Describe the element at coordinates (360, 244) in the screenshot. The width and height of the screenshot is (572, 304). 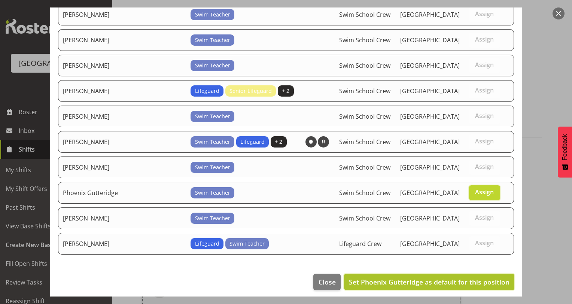
I see `span: Lifeguard Crew` at that location.